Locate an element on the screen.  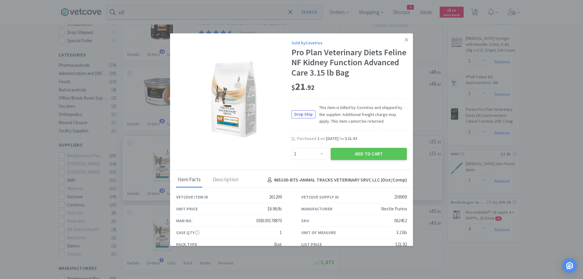
div: 038100178870 is located at coordinates (269, 221).